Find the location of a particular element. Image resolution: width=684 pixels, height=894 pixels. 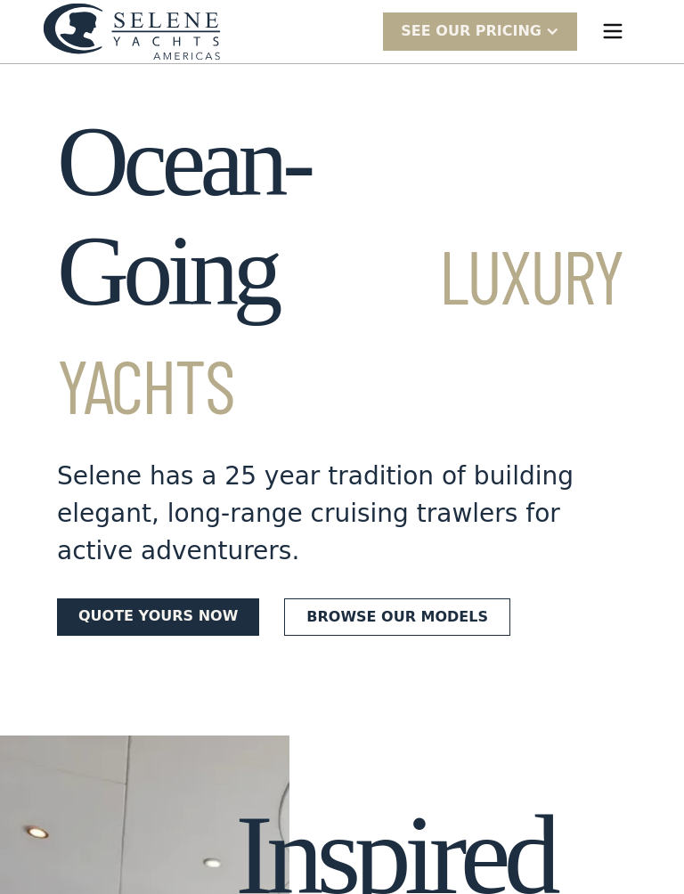

div: menu is located at coordinates (613, 31).